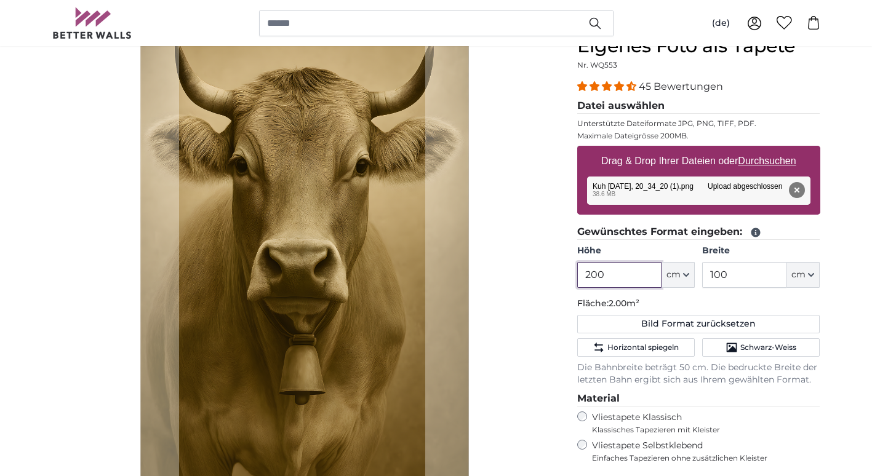 The image size is (872, 476). What do you see at coordinates (699, 304) in the screenshot?
I see `p: Fläche:` at bounding box center [699, 304].